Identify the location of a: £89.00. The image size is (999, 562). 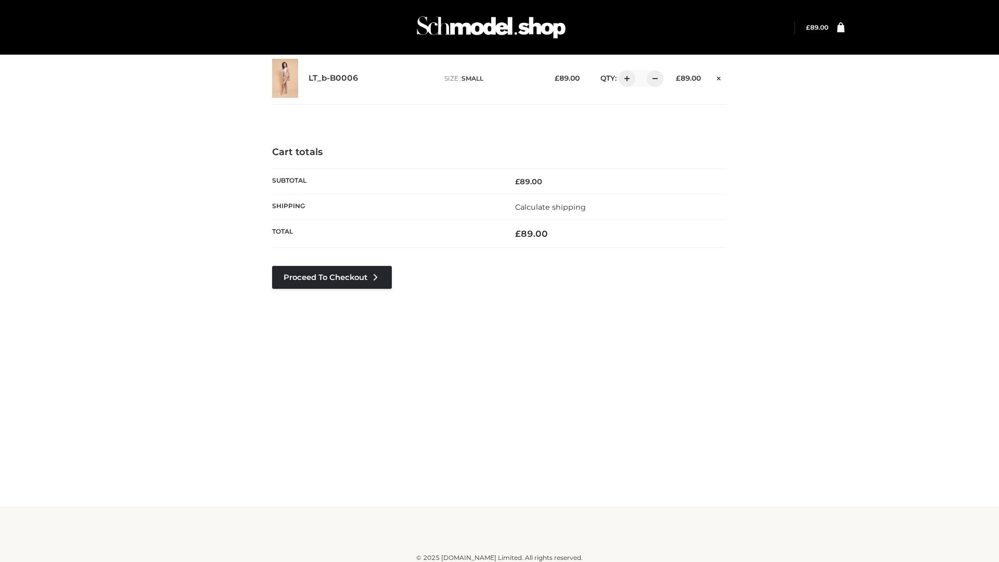
(817, 27).